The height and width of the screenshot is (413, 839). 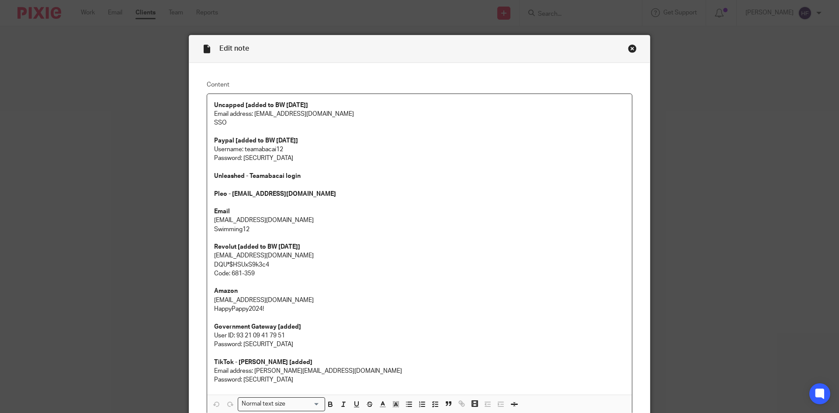 I want to click on p: HappyPappy2024!, so click(x=420, y=309).